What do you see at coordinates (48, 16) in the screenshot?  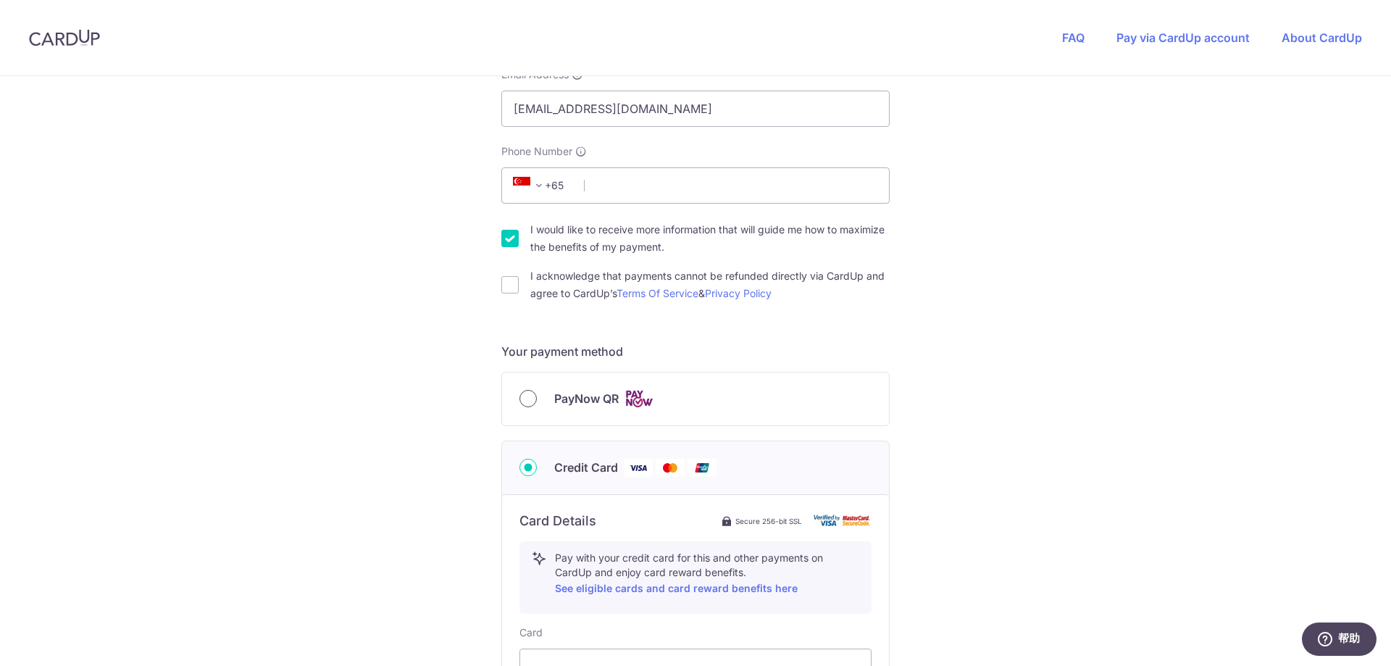 I see `span: 帮助` at bounding box center [48, 16].